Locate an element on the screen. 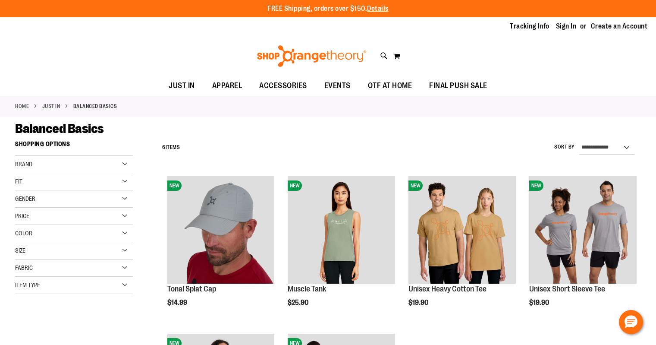  span: FINAL PUSH SALE is located at coordinates (458, 85).